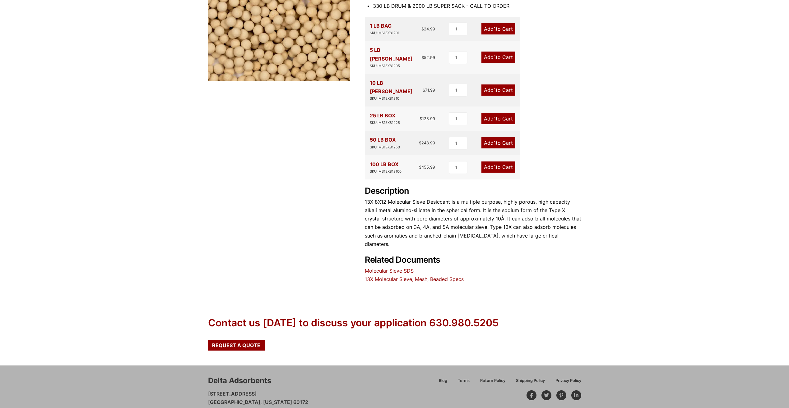 Image resolution: width=789 pixels, height=408 pixels. What do you see at coordinates (429, 90) in the screenshot?
I see `bdi: 71.99` at bounding box center [429, 90].